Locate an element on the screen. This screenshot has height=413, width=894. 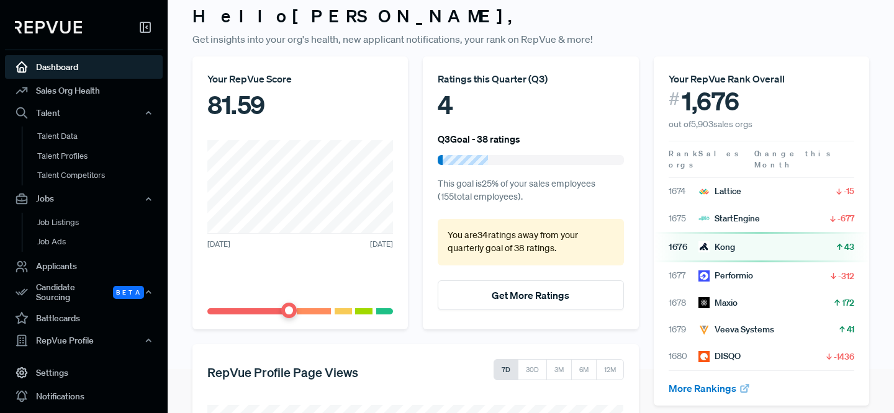
a: Talent Competitors is located at coordinates (101, 176).